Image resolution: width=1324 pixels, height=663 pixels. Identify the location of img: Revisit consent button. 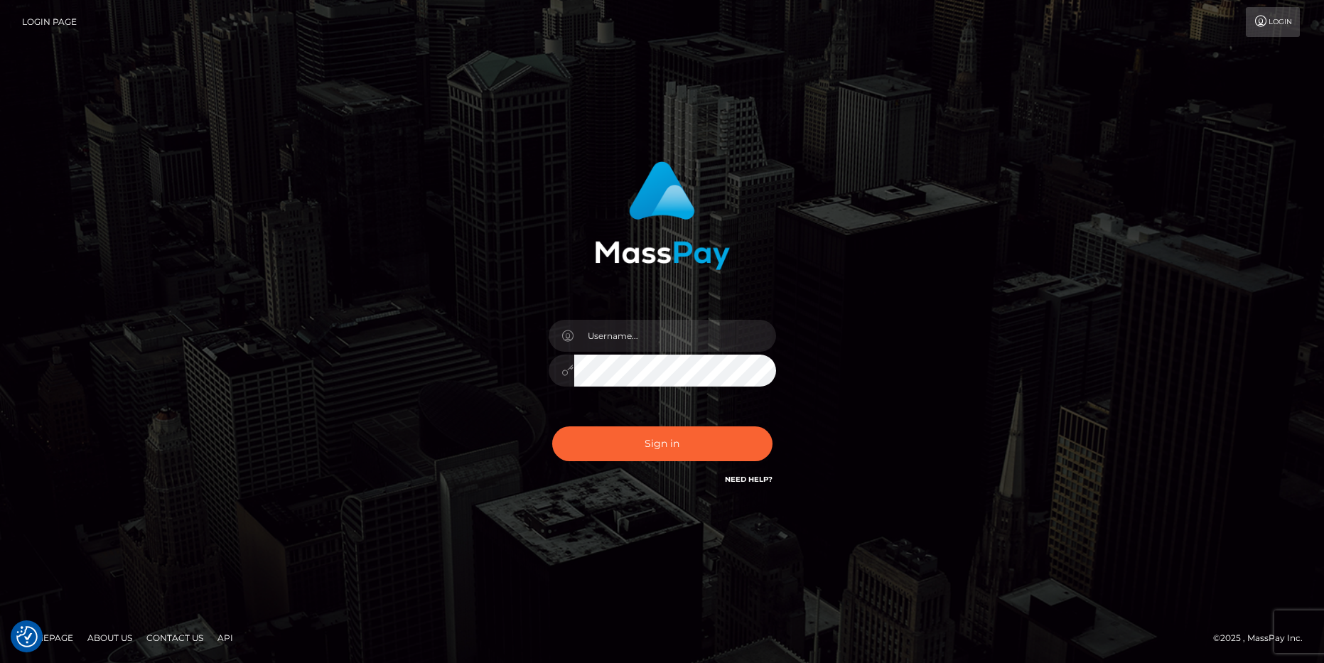
(27, 637).